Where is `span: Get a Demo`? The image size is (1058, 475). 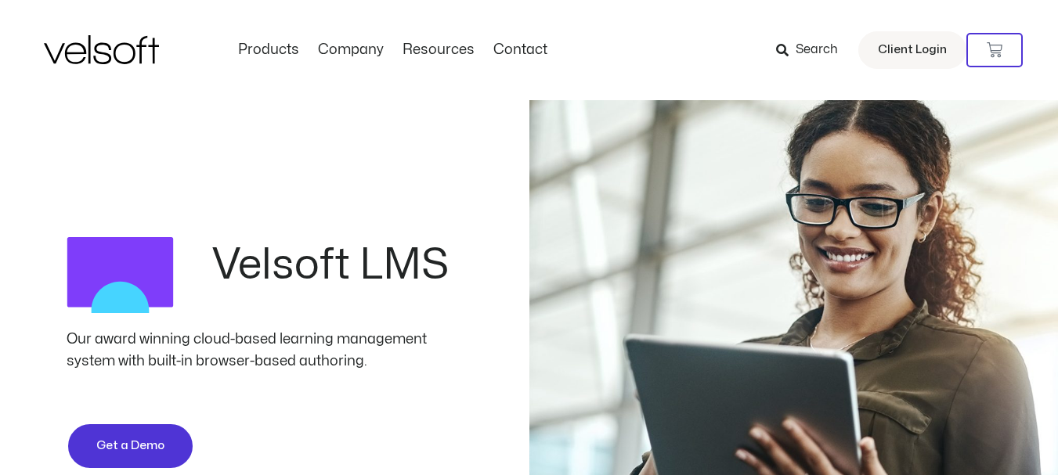 span: Get a Demo is located at coordinates (130, 446).